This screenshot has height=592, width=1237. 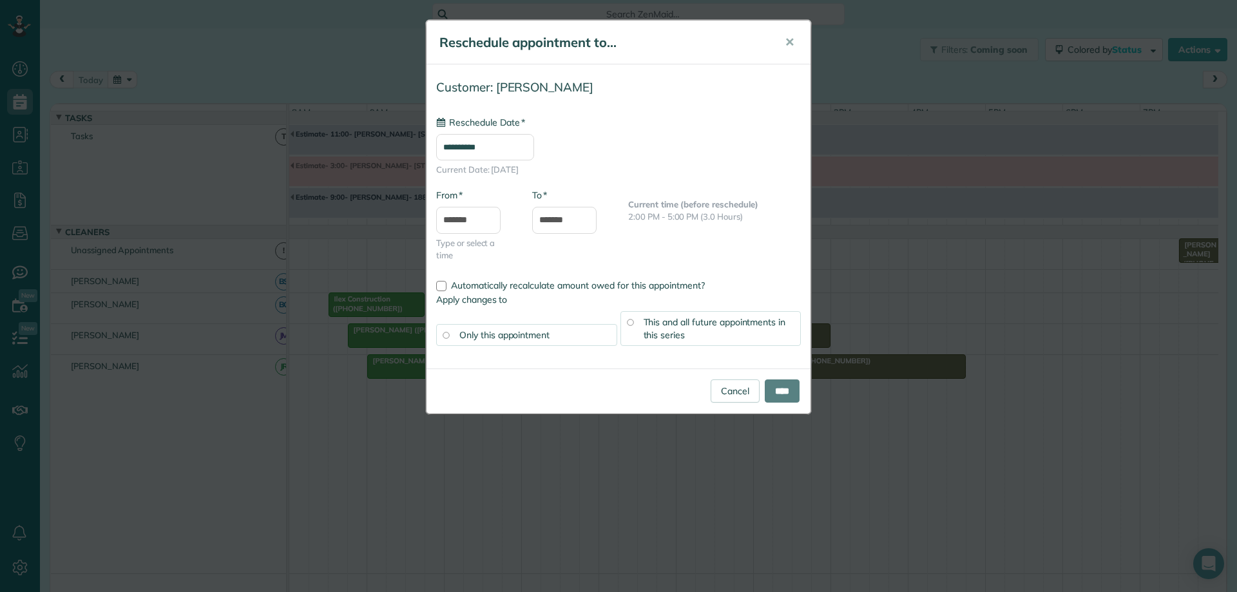 I want to click on label: From, so click(x=449, y=195).